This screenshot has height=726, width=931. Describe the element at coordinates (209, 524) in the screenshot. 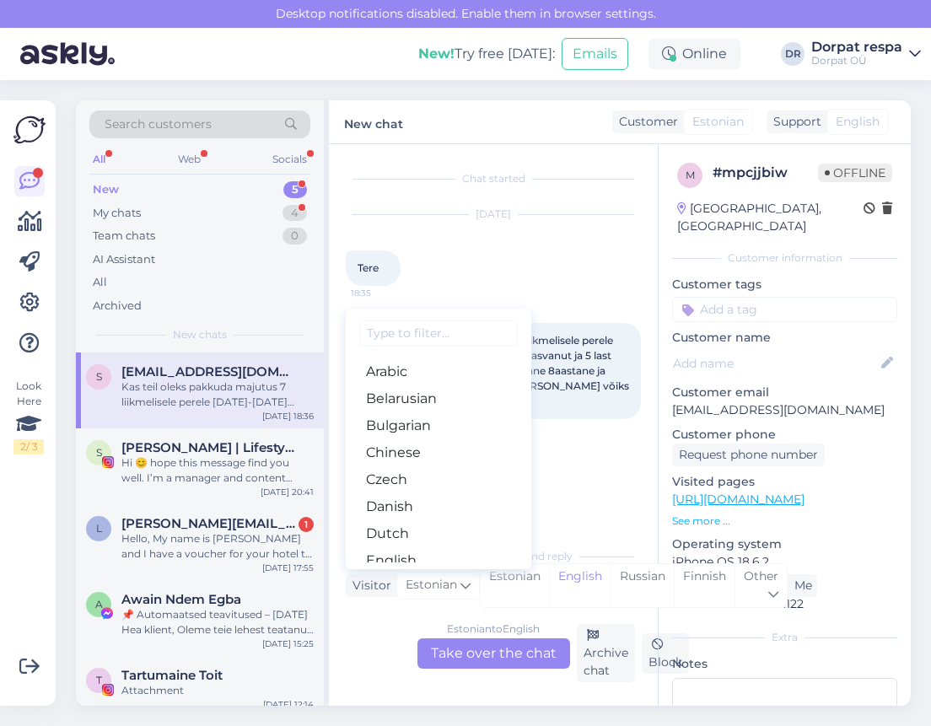

I see `span: lourenco.m.catarina@gmail.com` at that location.